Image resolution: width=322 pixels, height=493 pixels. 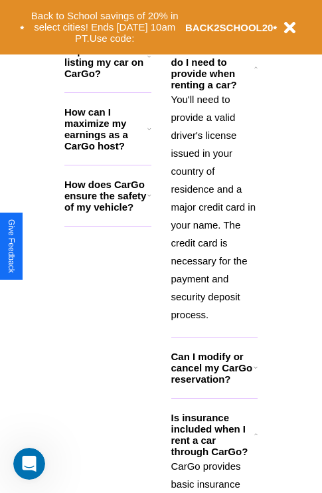 I want to click on h3: How can I maximize my earnings as a CarGo host?, so click(x=106, y=129).